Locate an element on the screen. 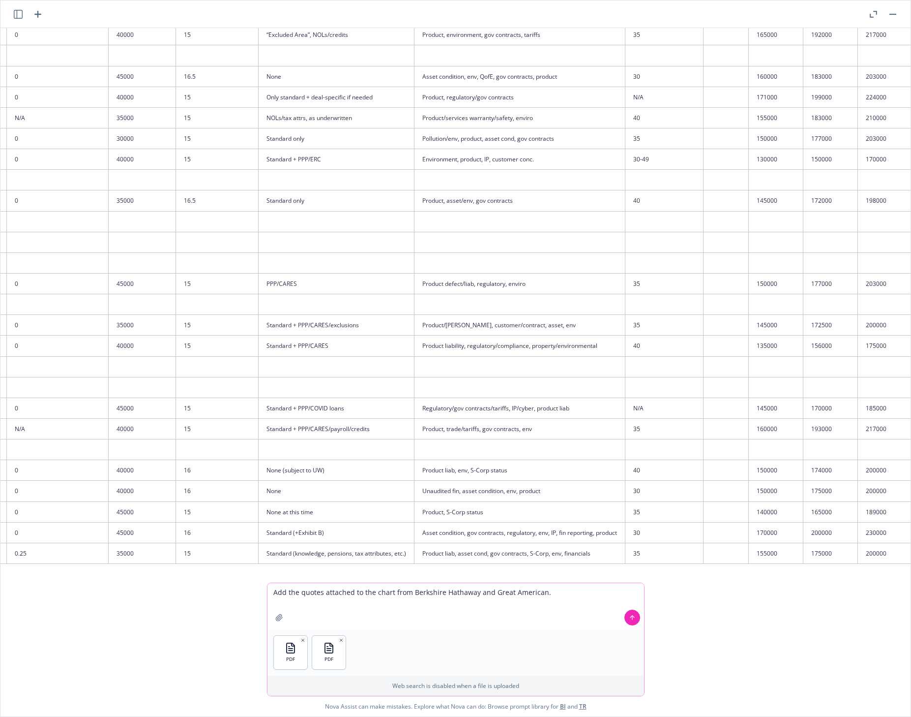 The width and height of the screenshot is (911, 717). td: Standard + PPP/CARES/exclusions is located at coordinates (336, 325).